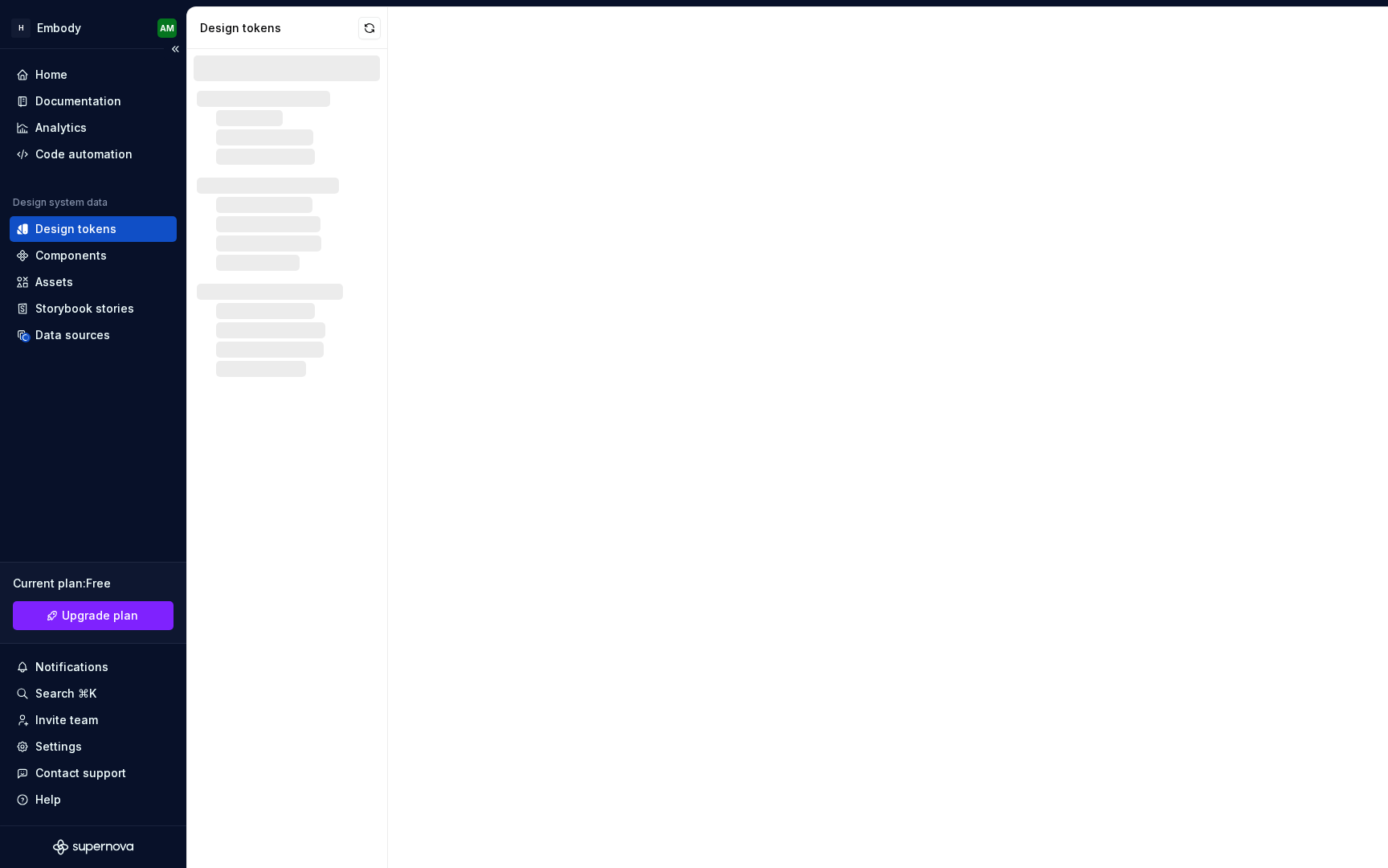  What do you see at coordinates (93, 308) in the screenshot?
I see `a: Storybook stories` at bounding box center [93, 308].